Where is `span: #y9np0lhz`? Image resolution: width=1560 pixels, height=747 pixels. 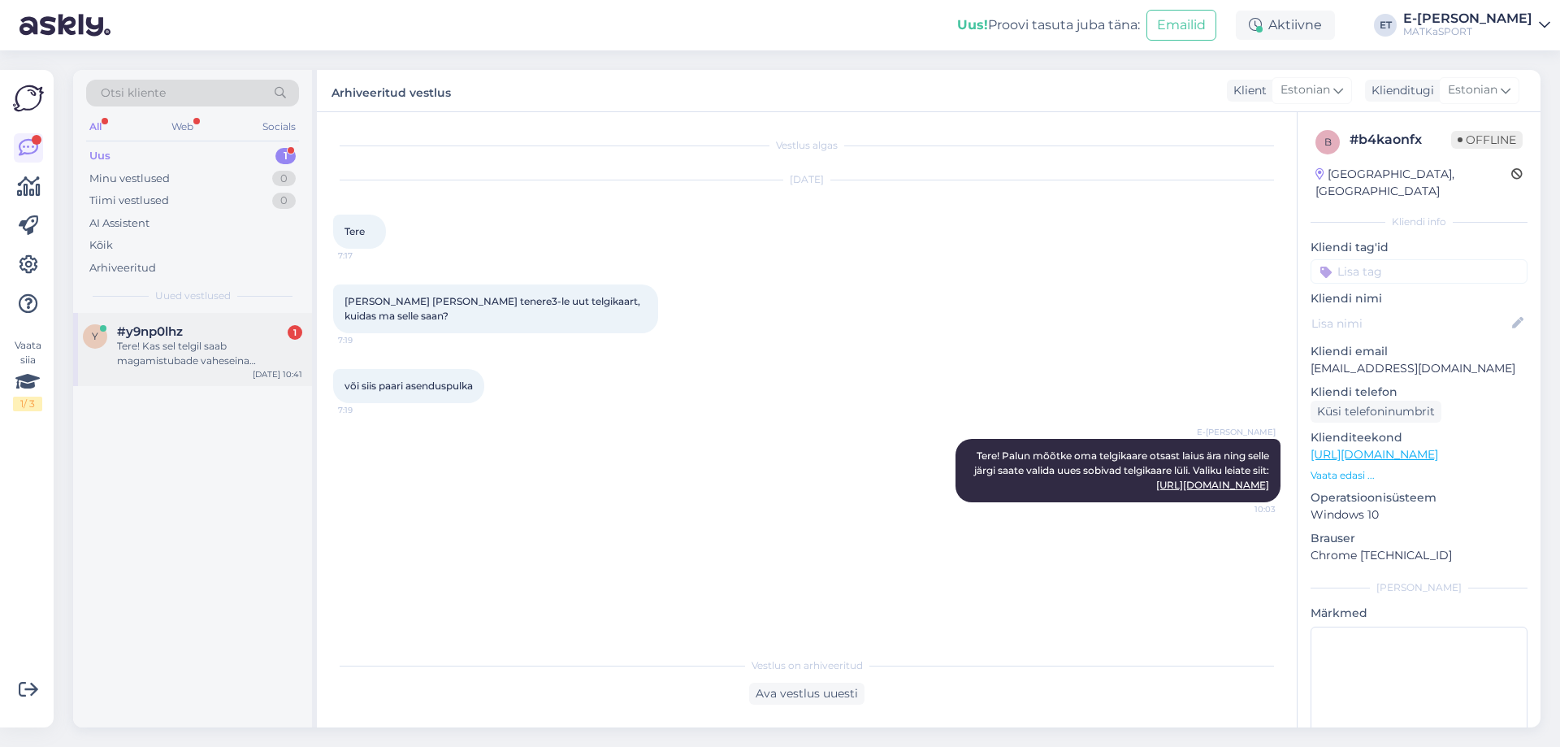
span: #y9np0lhz is located at coordinates (149, 331).